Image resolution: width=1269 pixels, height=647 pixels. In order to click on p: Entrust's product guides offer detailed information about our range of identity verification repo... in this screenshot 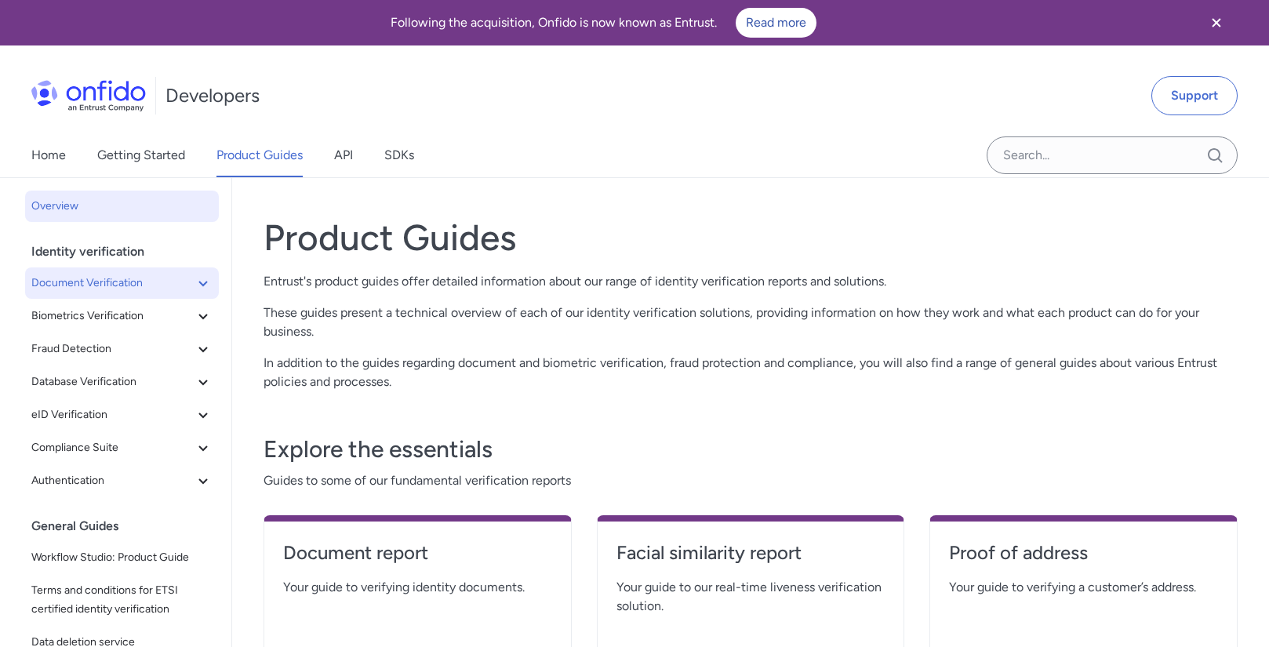, I will do `click(750, 281)`.